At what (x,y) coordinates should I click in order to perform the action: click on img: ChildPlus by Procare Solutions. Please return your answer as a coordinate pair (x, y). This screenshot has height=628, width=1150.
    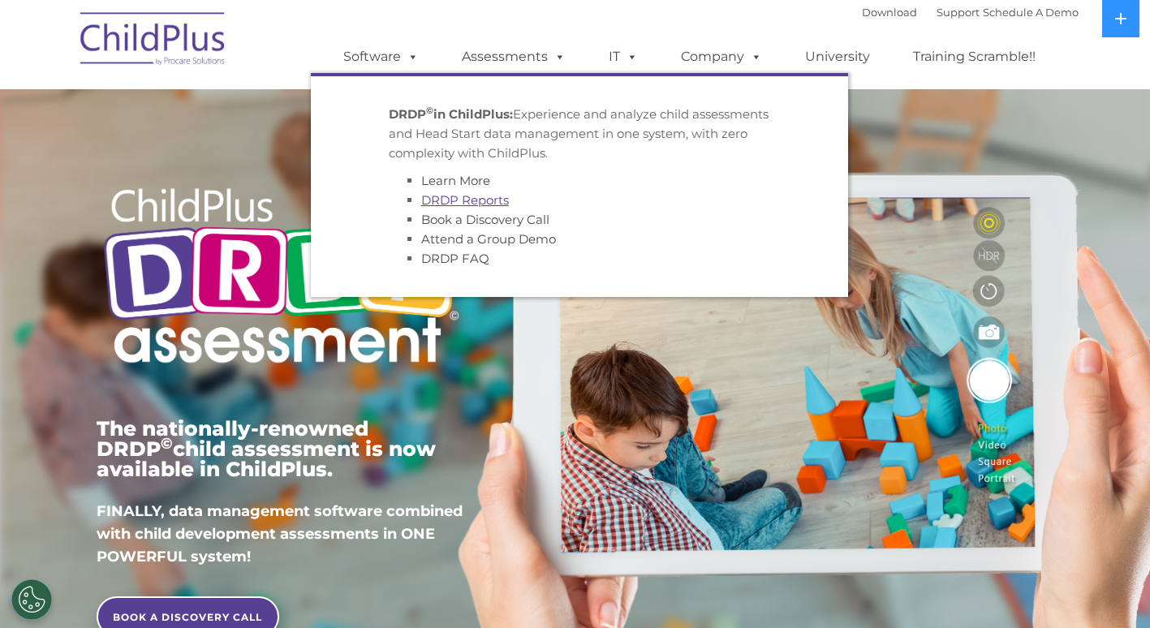
    Looking at the image, I should click on (153, 41).